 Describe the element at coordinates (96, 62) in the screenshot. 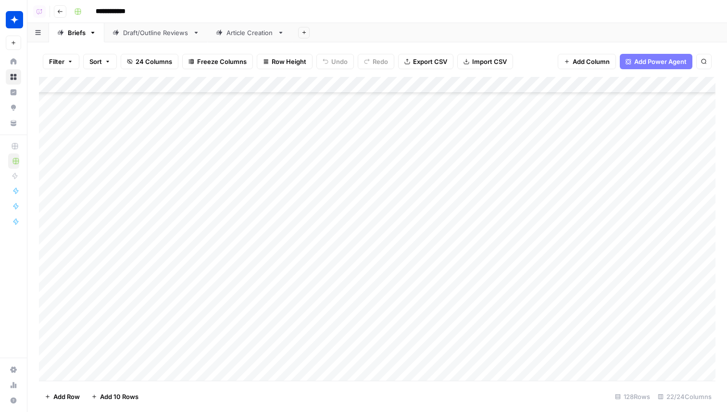

I see `span: Sort` at that location.